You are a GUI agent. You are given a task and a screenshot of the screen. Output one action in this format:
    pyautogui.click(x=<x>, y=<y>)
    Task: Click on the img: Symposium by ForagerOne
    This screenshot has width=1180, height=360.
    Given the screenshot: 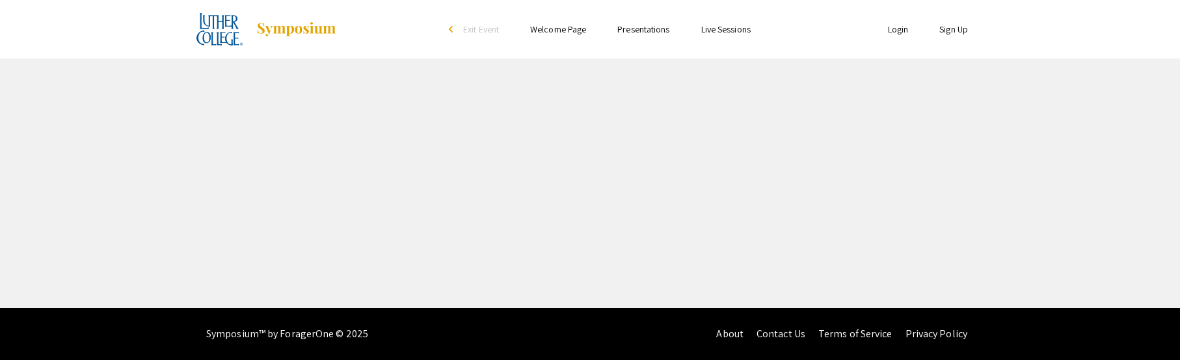 What is the action you would take?
    pyautogui.click(x=296, y=29)
    